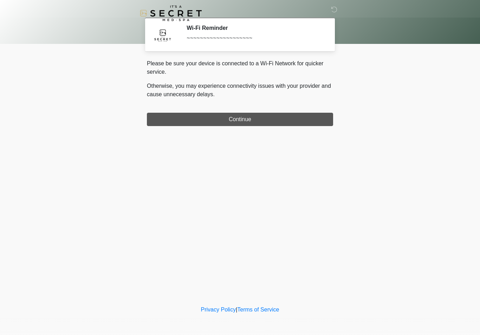 This screenshot has width=480, height=335. Describe the element at coordinates (171, 13) in the screenshot. I see `img: It's A Secret Med Spa Logo` at that location.